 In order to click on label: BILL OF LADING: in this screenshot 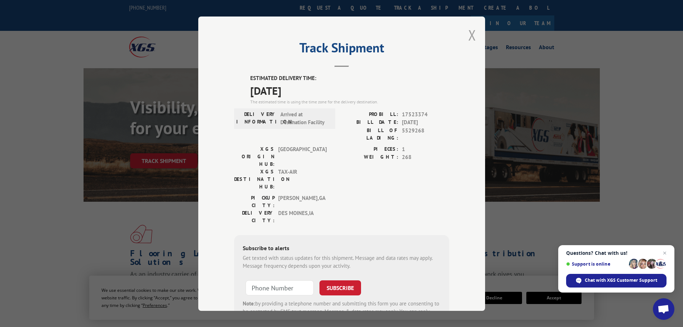, I will do `click(370, 134)`.